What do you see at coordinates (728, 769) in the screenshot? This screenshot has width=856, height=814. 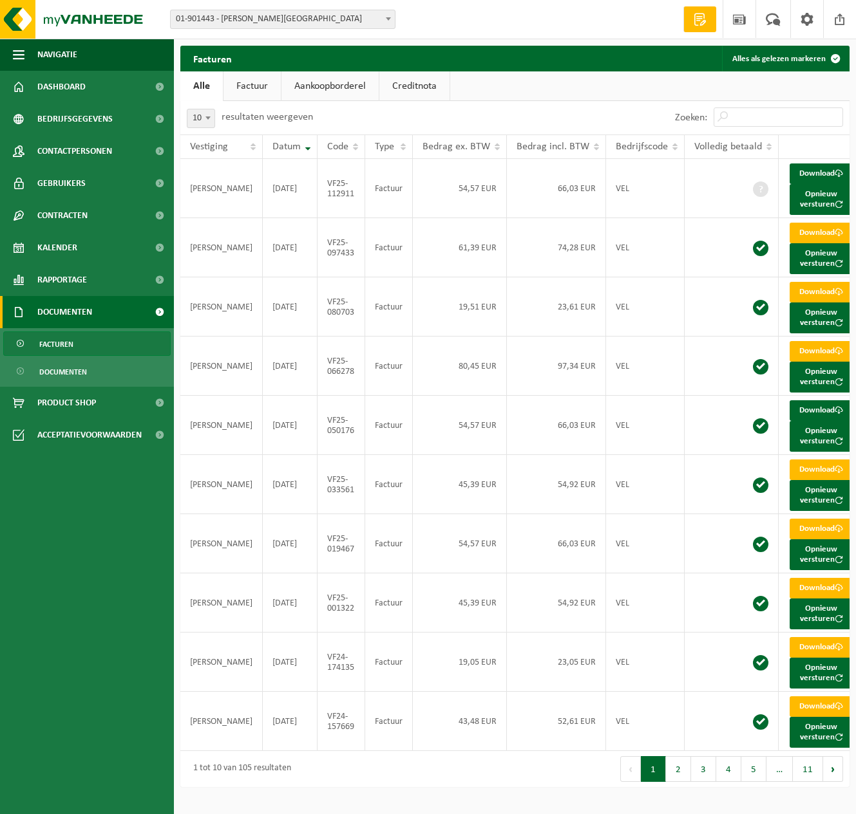 I see `button: 4` at bounding box center [728, 769].